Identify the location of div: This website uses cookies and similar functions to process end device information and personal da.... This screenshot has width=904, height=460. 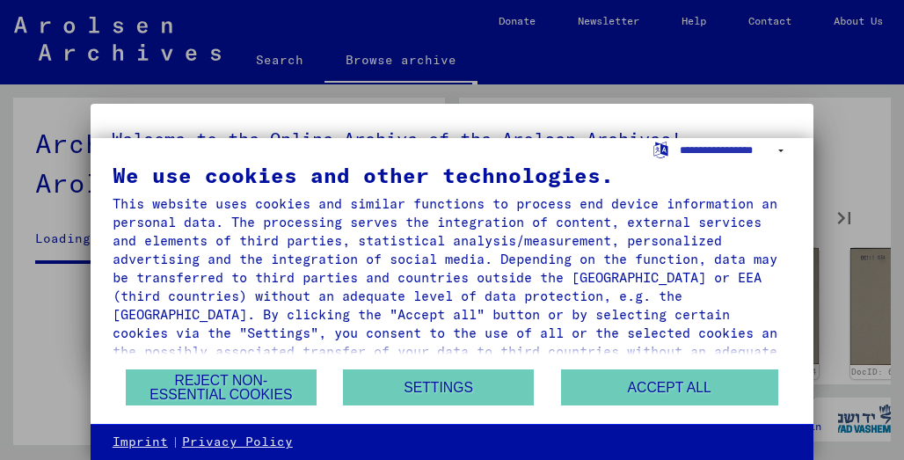
(452, 287).